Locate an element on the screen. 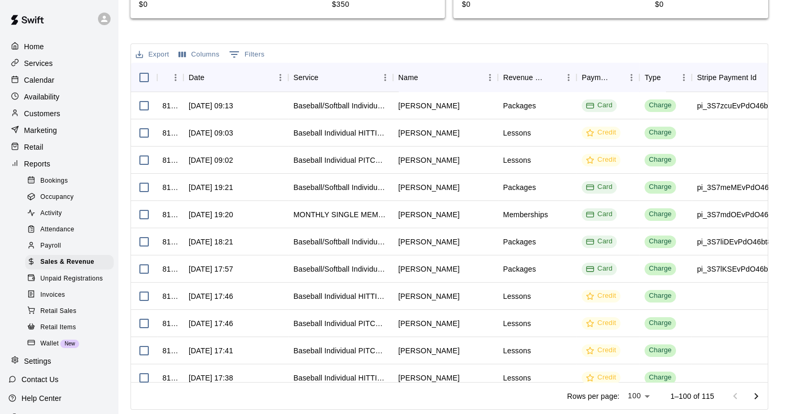 The image size is (797, 414). a: Activity is located at coordinates (71, 214).